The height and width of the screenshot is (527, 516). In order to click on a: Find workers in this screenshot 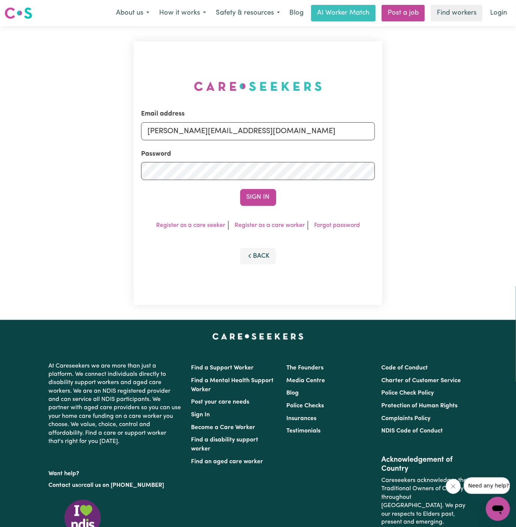, I will do `click(457, 13)`.